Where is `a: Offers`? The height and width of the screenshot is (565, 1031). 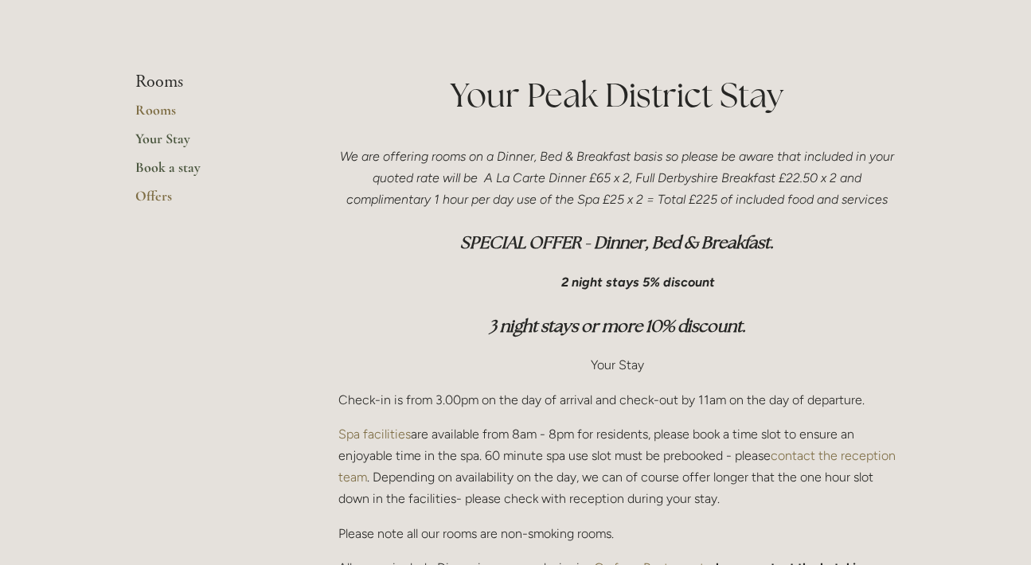 a: Offers is located at coordinates (211, 201).